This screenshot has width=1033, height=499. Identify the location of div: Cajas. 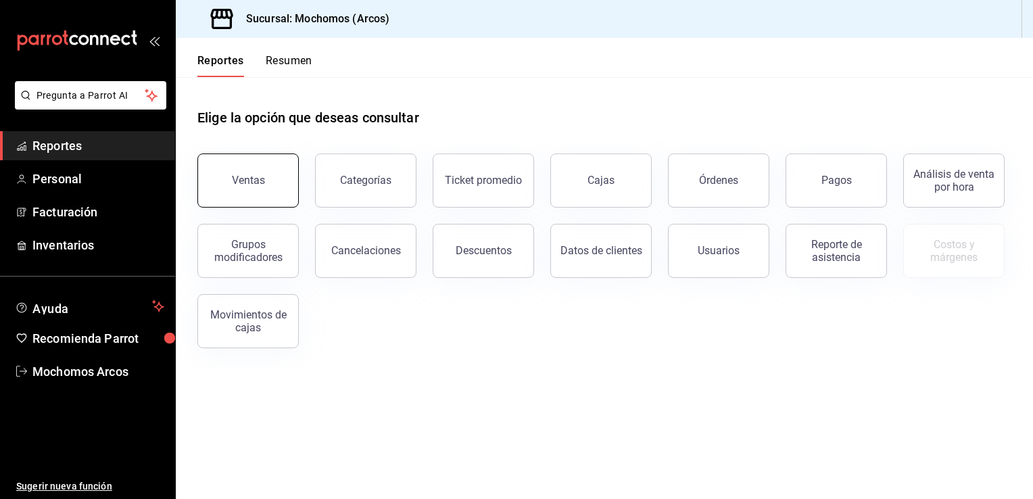
(601, 180).